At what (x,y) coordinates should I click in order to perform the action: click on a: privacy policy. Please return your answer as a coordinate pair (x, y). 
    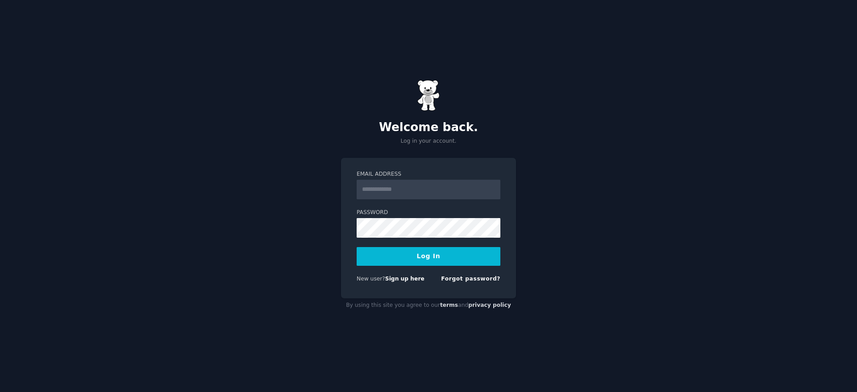
    Looking at the image, I should click on (489, 305).